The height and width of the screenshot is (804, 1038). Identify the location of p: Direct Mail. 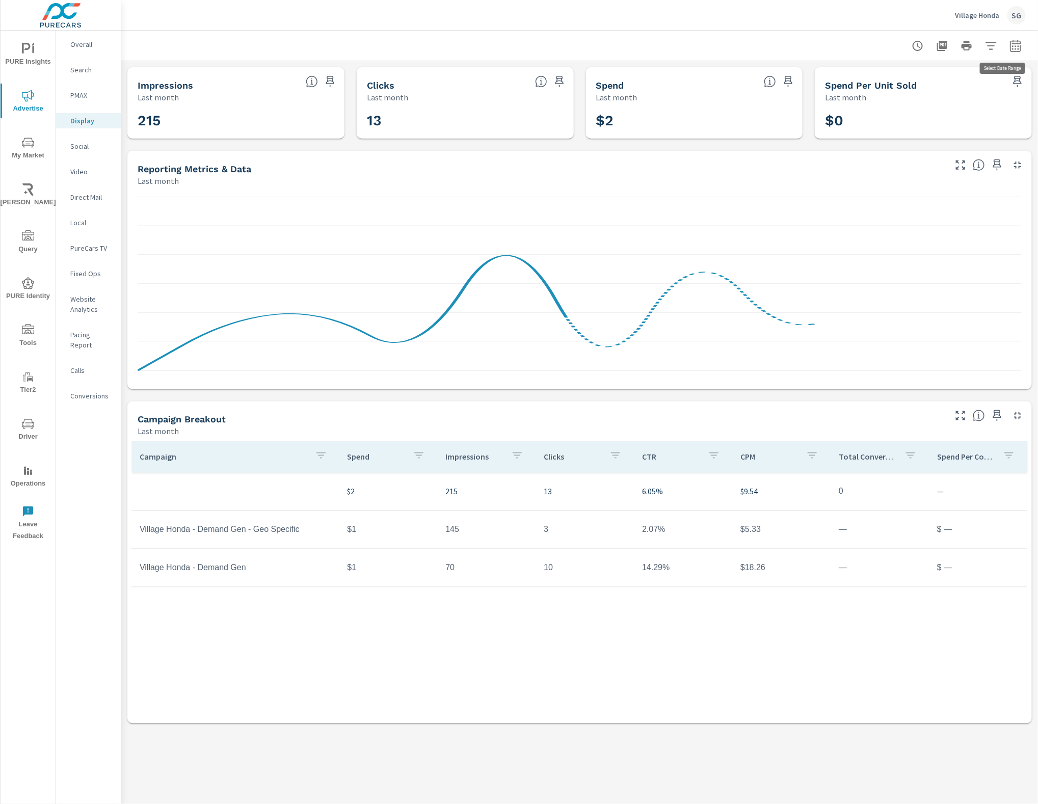
(91, 197).